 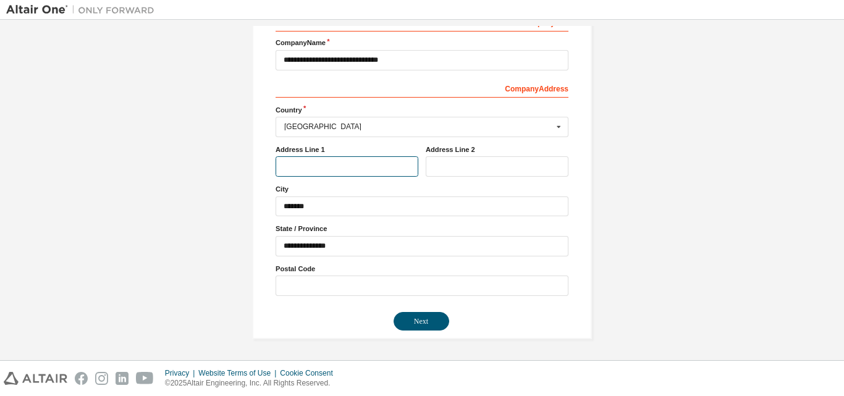 What do you see at coordinates (182, 373) in the screenshot?
I see `div: Privacy` at bounding box center [182, 373].